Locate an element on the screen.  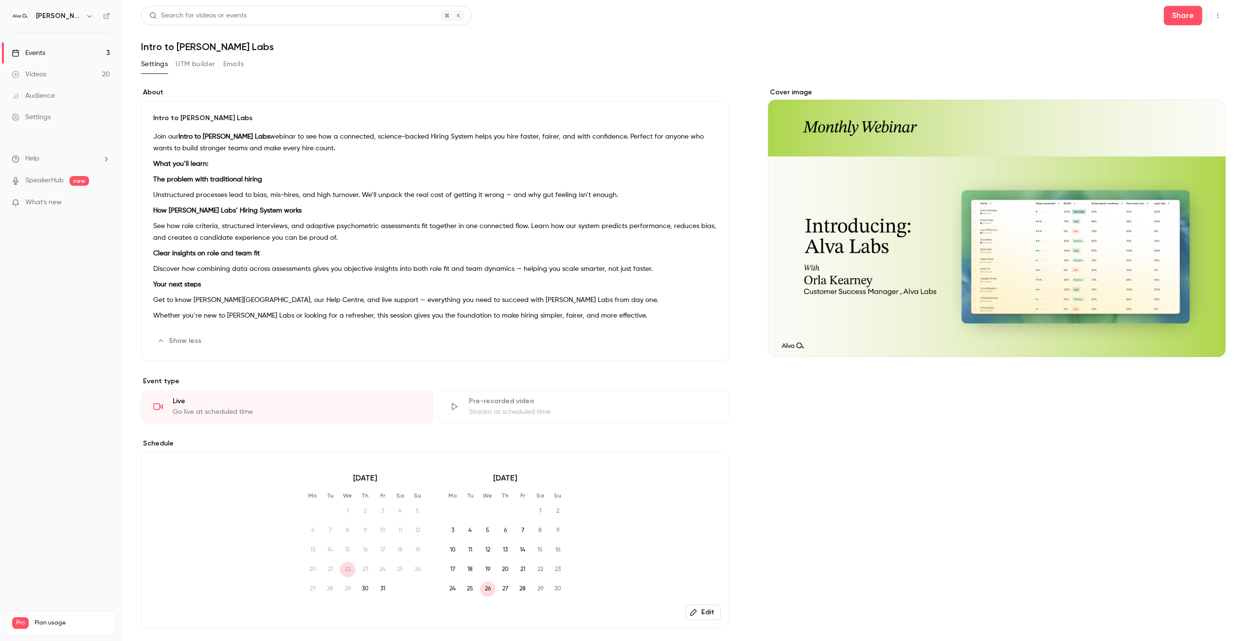
span: 9 is located at coordinates (558, 530).